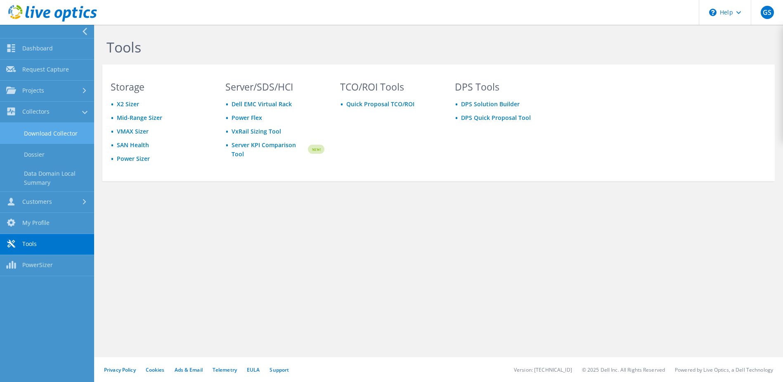 This screenshot has width=783, height=382. I want to click on a: DPS Solution Builder, so click(491, 104).